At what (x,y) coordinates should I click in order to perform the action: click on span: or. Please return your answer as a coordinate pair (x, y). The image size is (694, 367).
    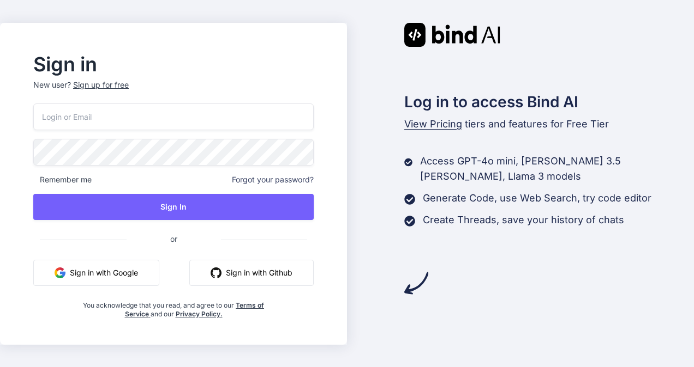
    Looking at the image, I should click on (173, 239).